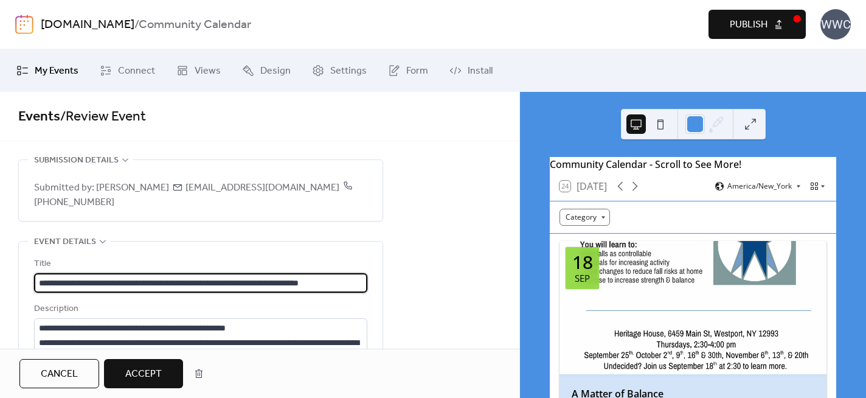  Describe the element at coordinates (57, 71) in the screenshot. I see `span: My Events` at that location.